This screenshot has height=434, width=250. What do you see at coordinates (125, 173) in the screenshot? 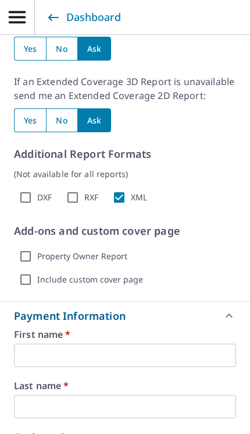
I see `p: (Not available for all reports)` at bounding box center [125, 173].